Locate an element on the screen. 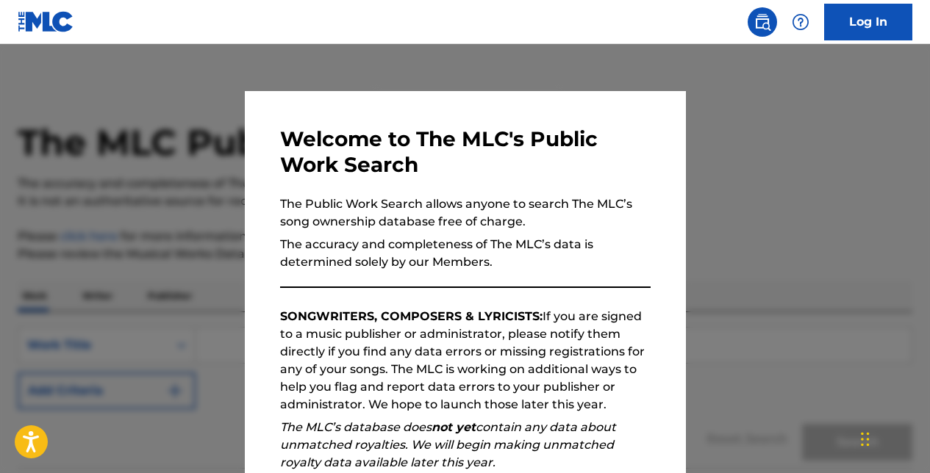 This screenshot has height=473, width=930. div: Chat Widget is located at coordinates (893, 438).